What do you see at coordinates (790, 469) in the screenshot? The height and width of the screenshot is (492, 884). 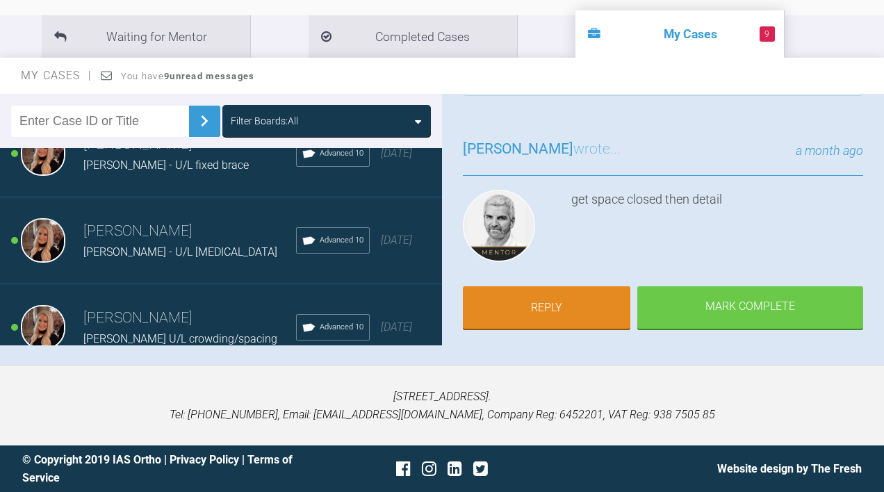 I see `a: Website design by The Fresh` at bounding box center [790, 469].